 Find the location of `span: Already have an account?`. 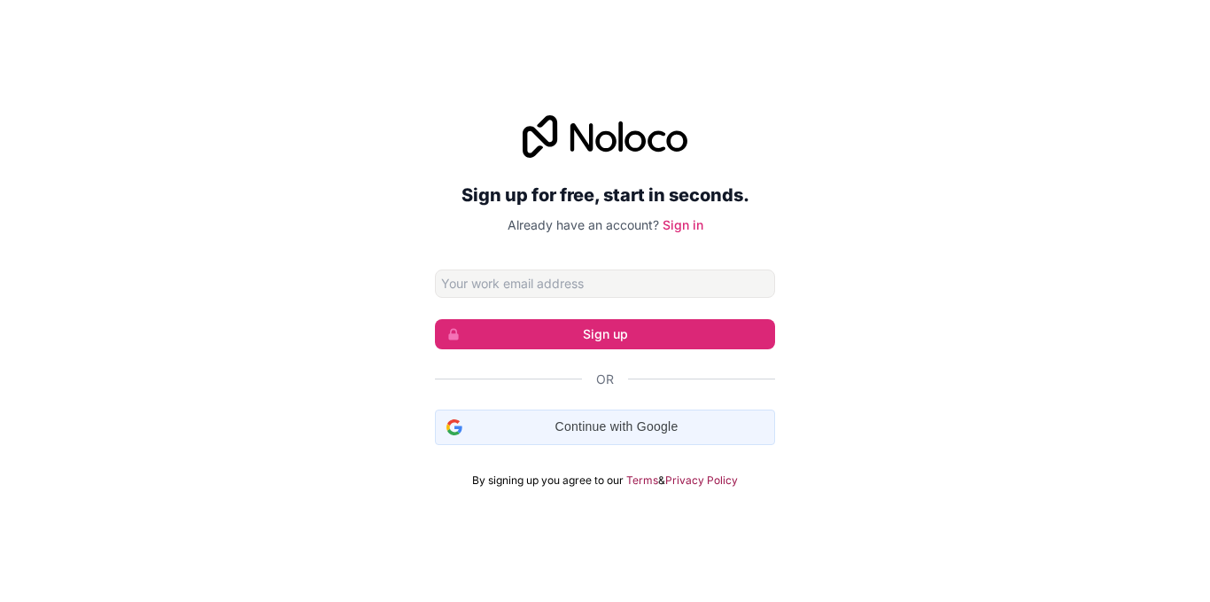

span: Already have an account? is located at coordinates (583, 224).